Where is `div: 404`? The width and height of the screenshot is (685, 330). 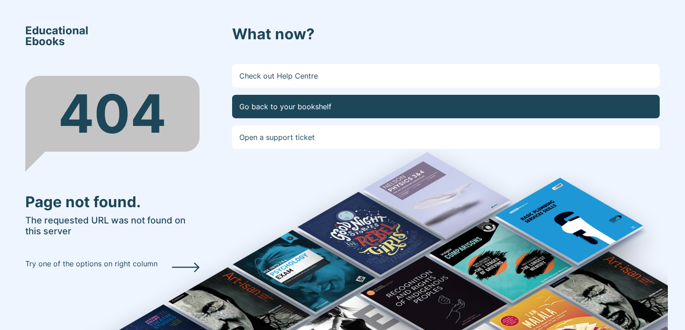 div: 404 is located at coordinates (112, 114).